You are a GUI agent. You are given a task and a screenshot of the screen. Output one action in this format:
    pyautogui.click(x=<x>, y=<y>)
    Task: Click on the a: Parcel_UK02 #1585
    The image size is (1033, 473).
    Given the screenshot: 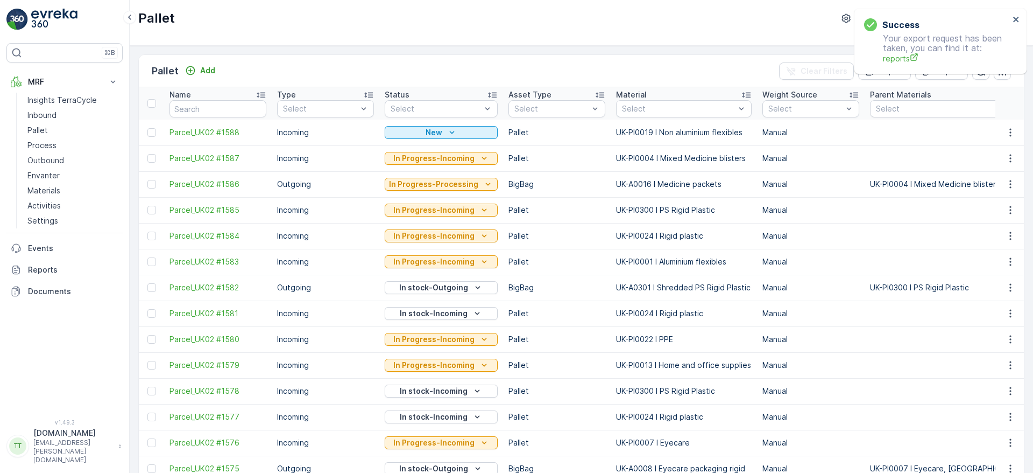 What is the action you would take?
    pyautogui.click(x=218, y=210)
    